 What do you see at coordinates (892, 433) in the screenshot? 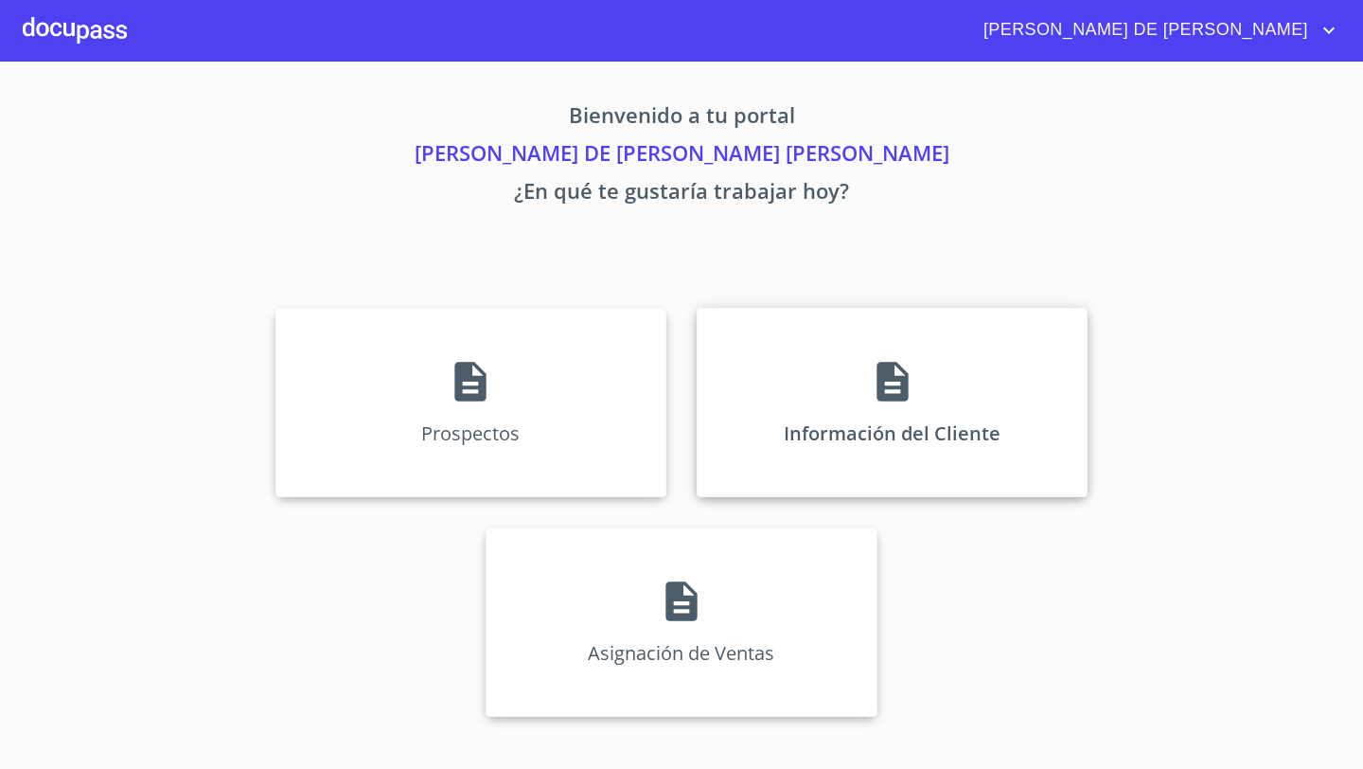
I see `p: Información del Cliente` at bounding box center [892, 433].